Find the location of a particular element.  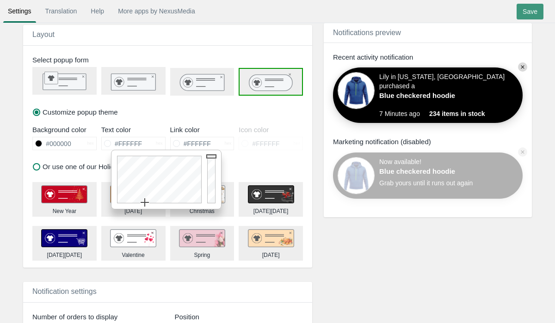

div: New Year is located at coordinates (64, 211).